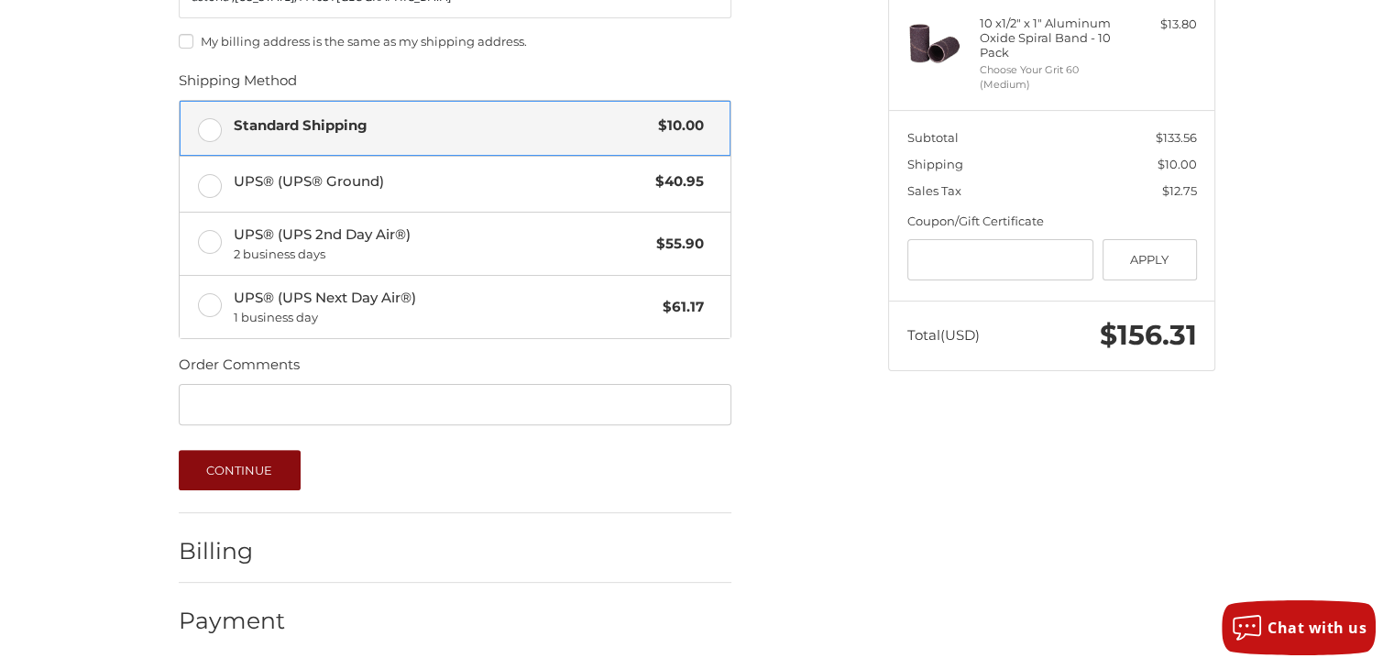 This screenshot has width=1394, height=669. I want to click on h2: Billing, so click(232, 551).